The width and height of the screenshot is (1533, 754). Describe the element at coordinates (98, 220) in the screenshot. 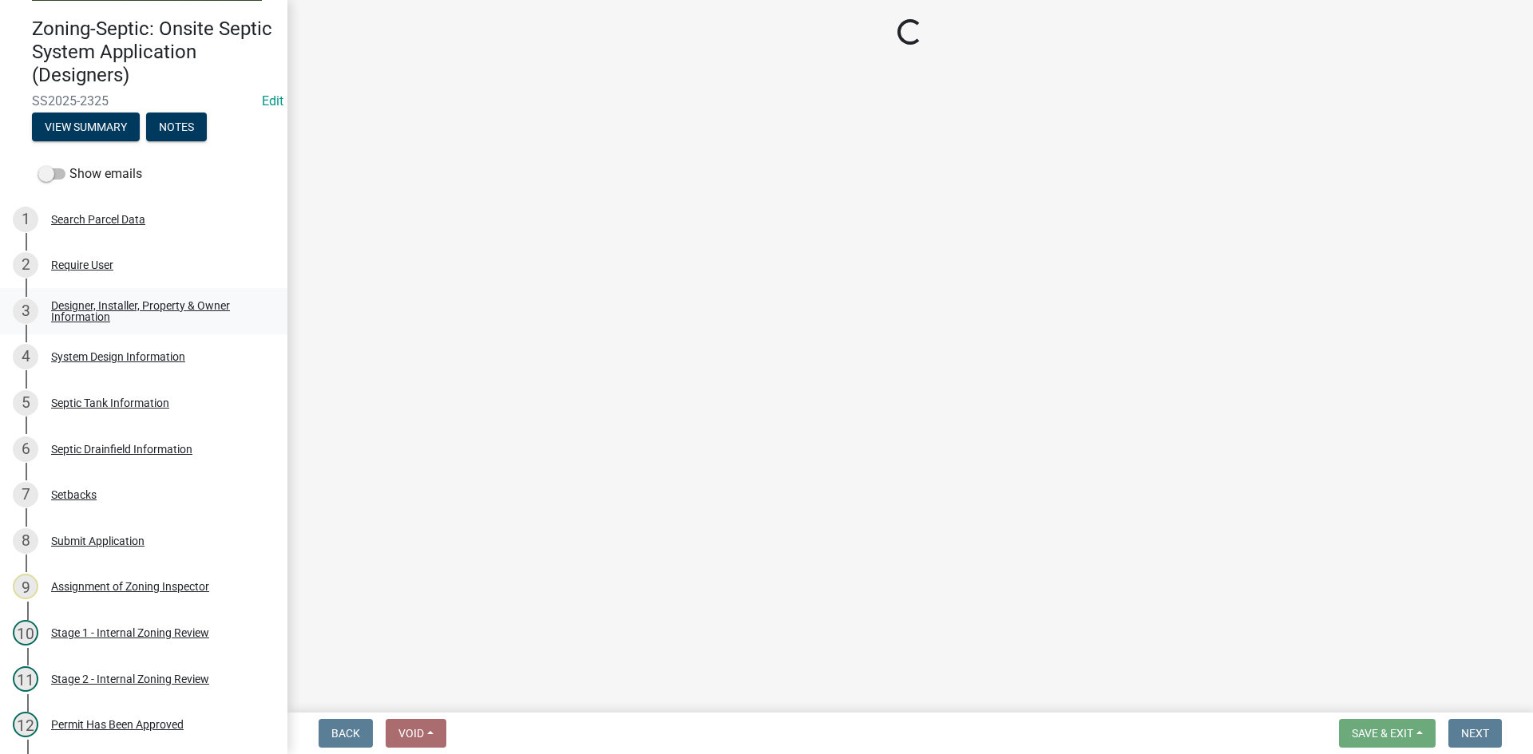

I see `div: Search Parcel Data` at that location.